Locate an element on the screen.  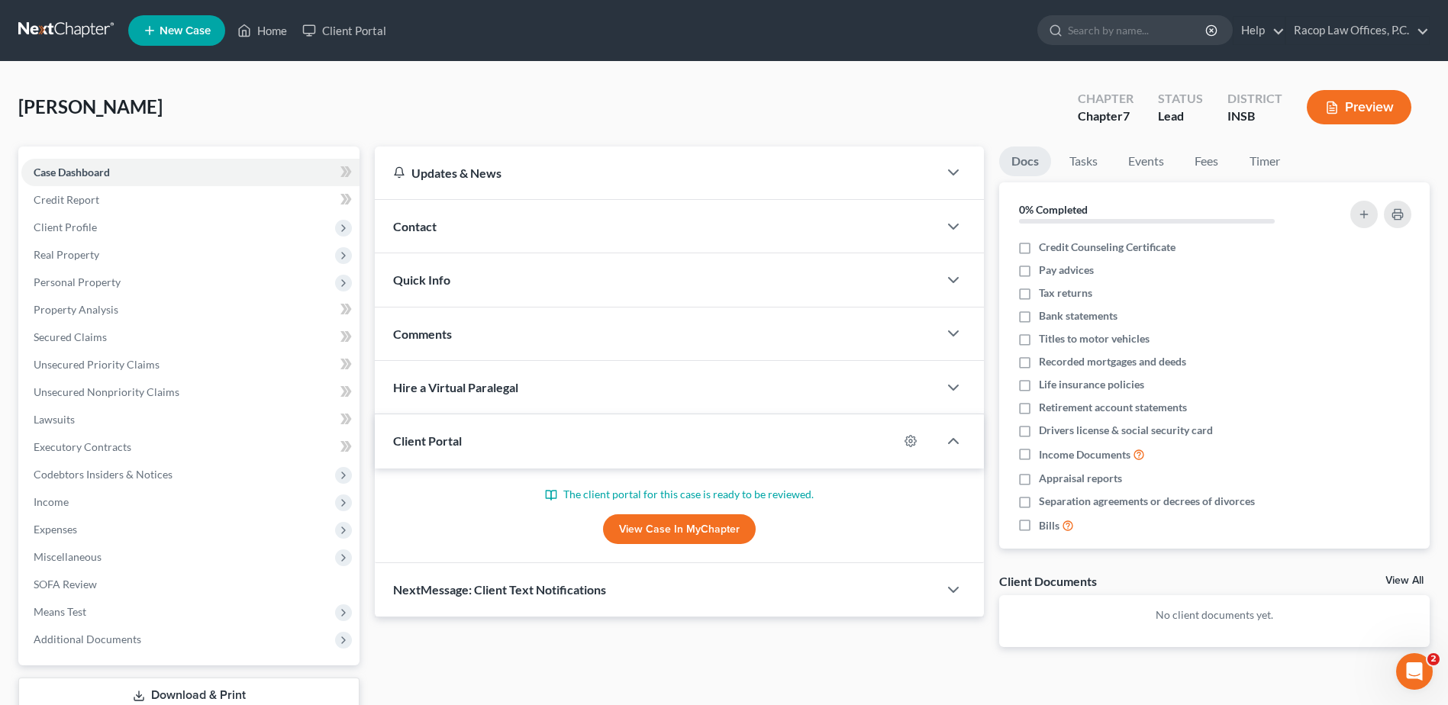
span: Pay advices is located at coordinates (1066, 270).